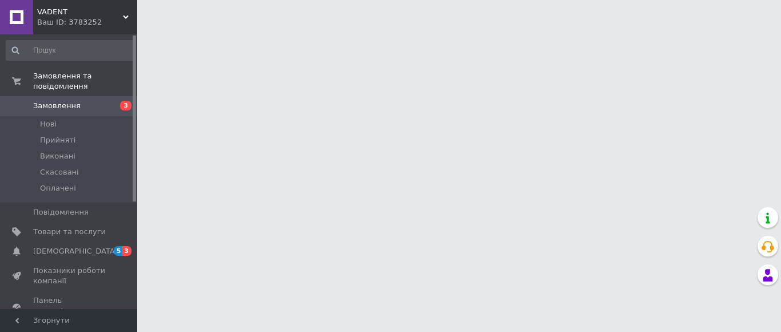  I want to click on div: Ваш ID: 3783252, so click(87, 22).